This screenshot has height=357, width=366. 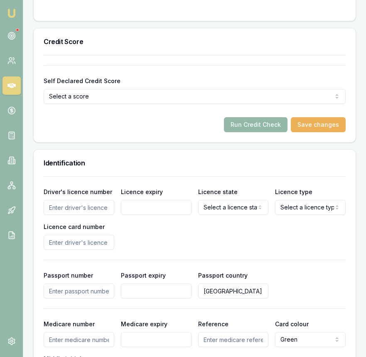 I want to click on input: Enter medicare number, so click(x=79, y=339).